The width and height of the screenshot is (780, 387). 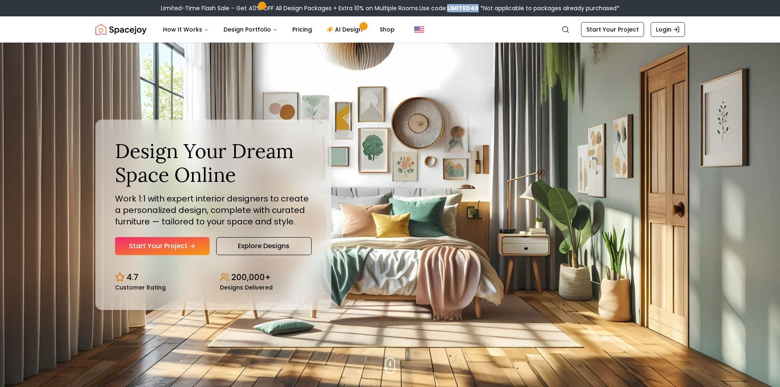 What do you see at coordinates (213, 278) in the screenshot?
I see `div: Design stats` at bounding box center [213, 278].